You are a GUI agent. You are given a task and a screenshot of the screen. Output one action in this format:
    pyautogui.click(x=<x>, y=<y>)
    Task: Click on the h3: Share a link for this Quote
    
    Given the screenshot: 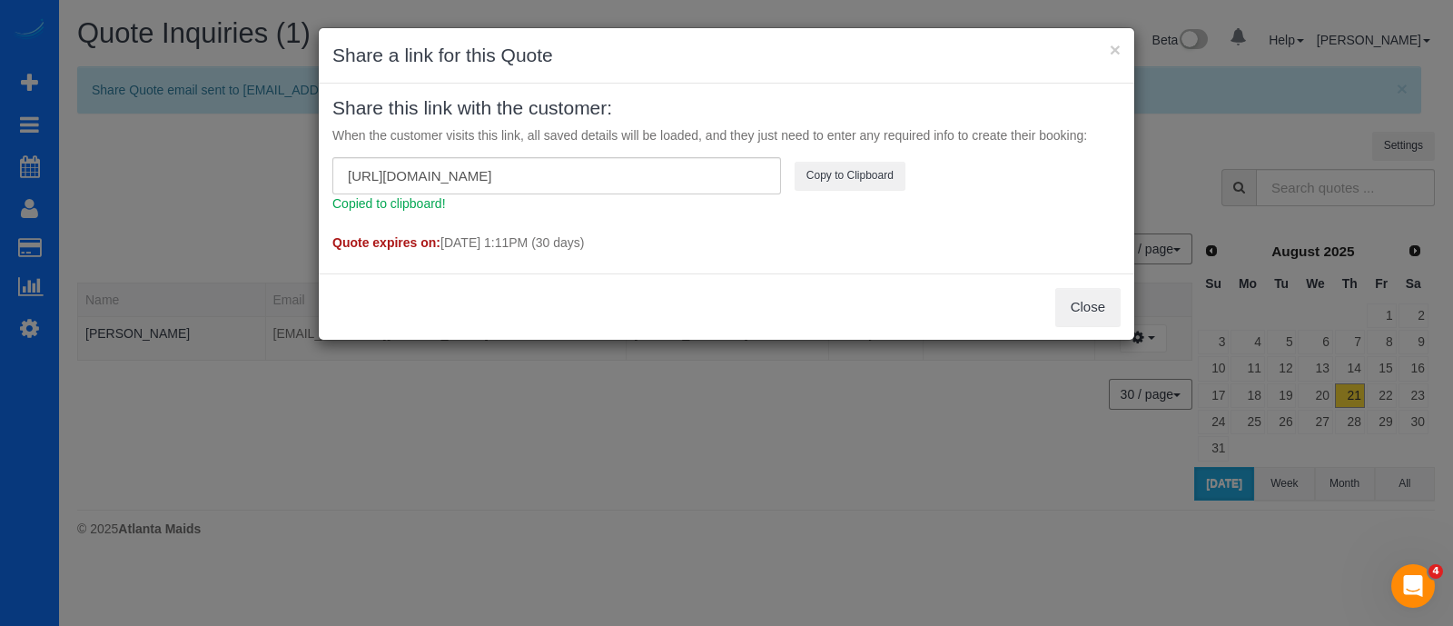 What is the action you would take?
    pyautogui.click(x=726, y=55)
    